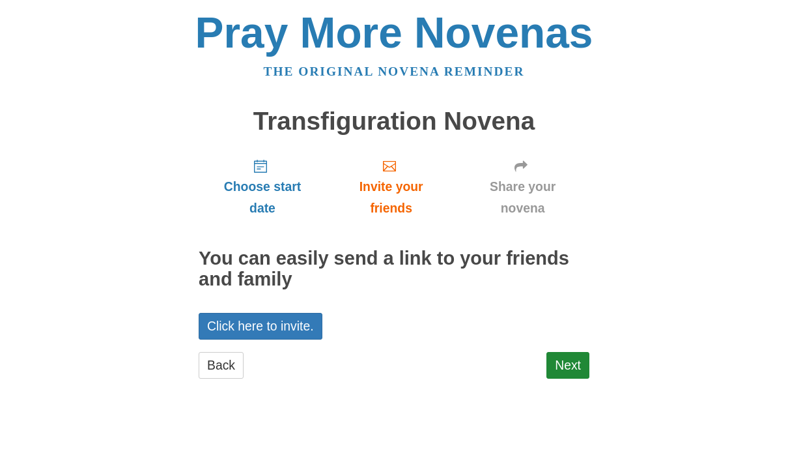 The width and height of the screenshot is (788, 470). Describe the element at coordinates (522, 198) in the screenshot. I see `span: Share your novena` at that location.